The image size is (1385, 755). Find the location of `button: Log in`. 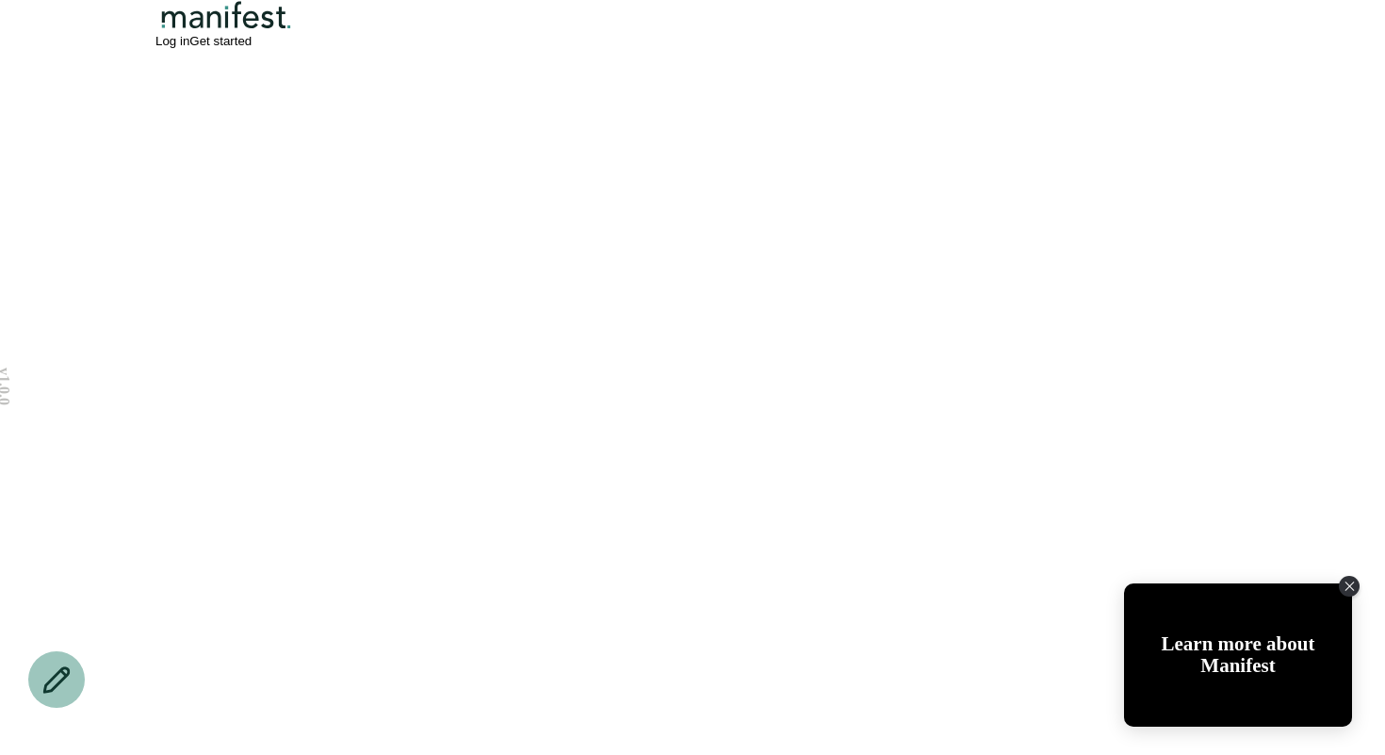

button: Log in is located at coordinates (172, 41).